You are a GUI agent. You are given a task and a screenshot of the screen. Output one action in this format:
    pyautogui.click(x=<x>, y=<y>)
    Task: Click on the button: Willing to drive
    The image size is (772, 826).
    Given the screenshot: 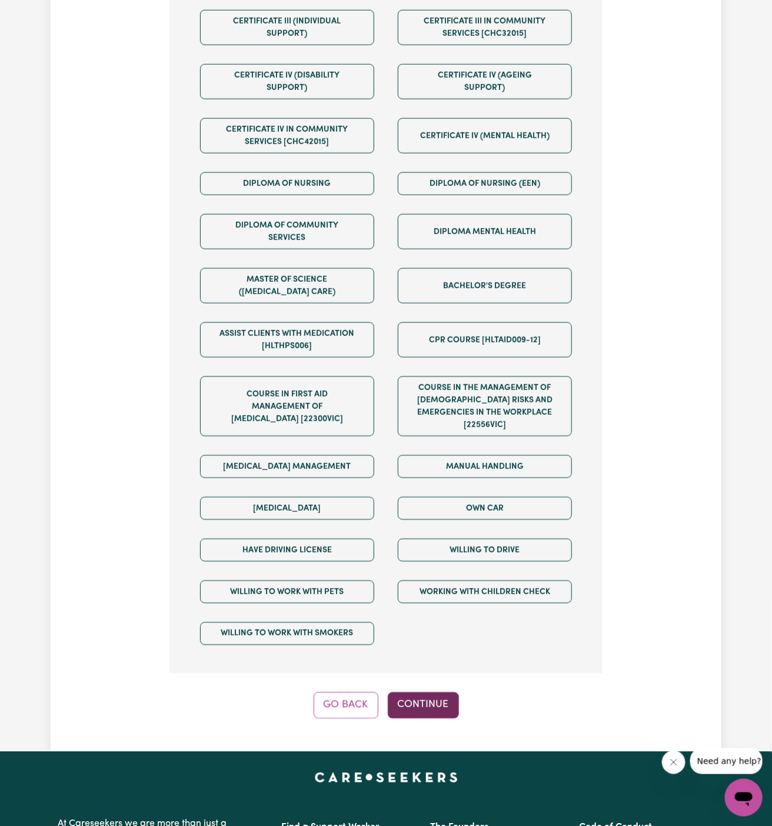 What is the action you would take?
    pyautogui.click(x=485, y=550)
    